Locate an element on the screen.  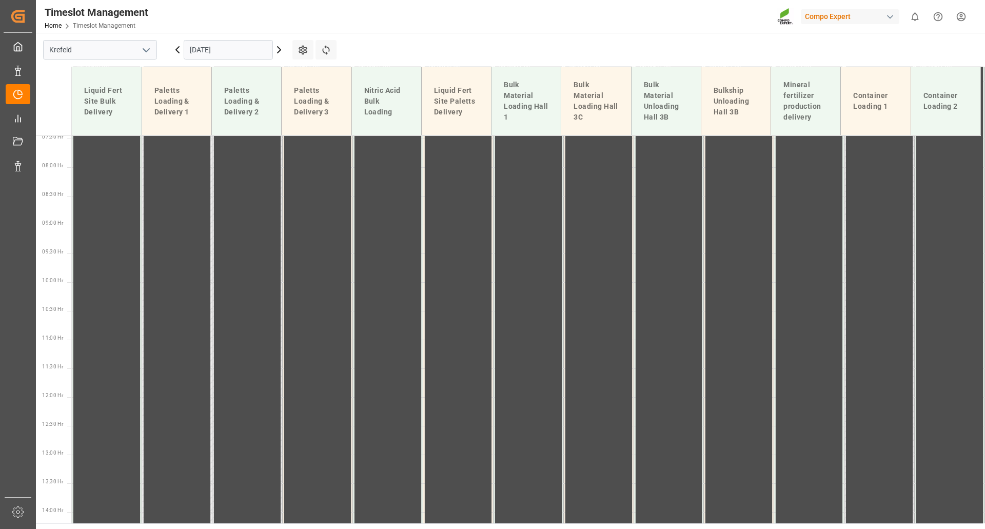
div: Timeslot Management is located at coordinates (96, 12).